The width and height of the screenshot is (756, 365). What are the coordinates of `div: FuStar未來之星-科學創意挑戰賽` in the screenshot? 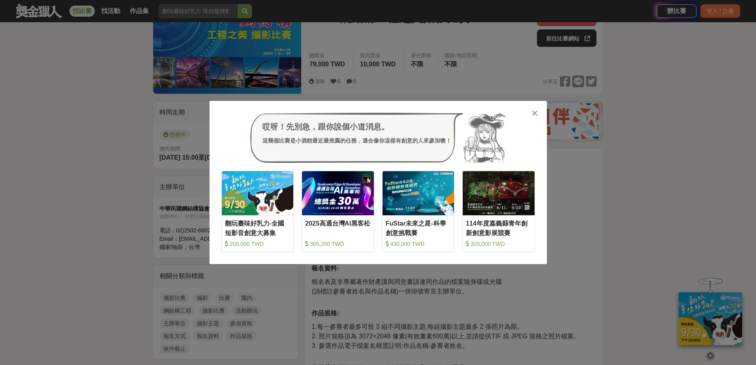 It's located at (419, 228).